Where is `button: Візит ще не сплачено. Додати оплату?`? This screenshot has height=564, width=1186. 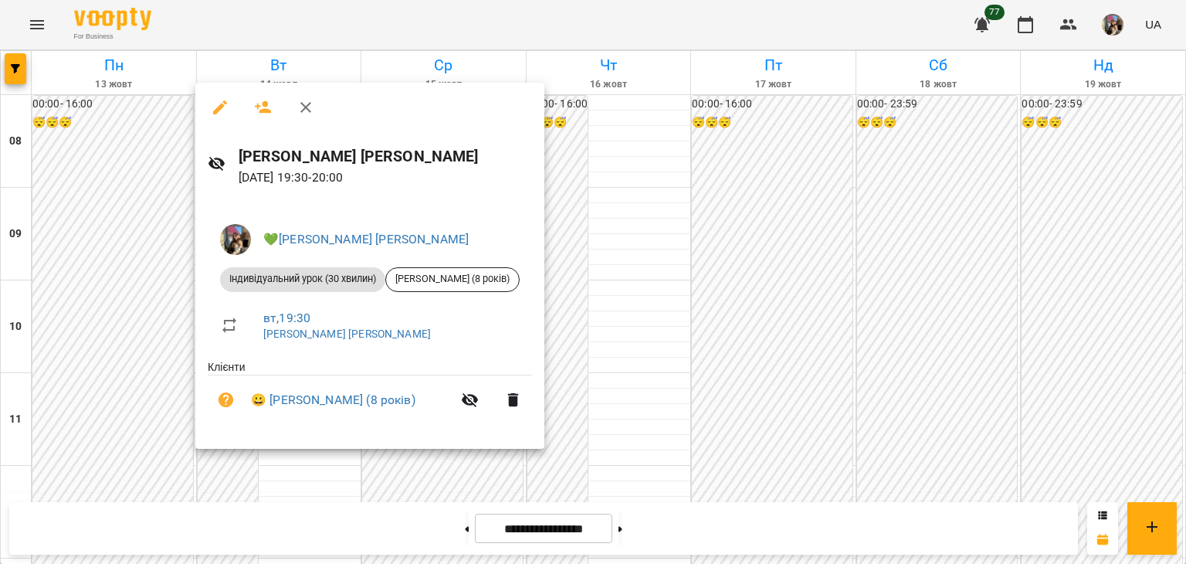 button: Візит ще не сплачено. Додати оплату? is located at coordinates (226, 400).